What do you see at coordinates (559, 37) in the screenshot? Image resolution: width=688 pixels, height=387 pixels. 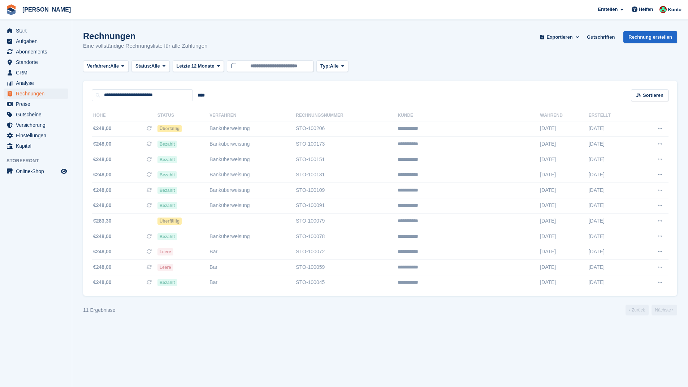 I see `button: Exportieren` at bounding box center [559, 37].